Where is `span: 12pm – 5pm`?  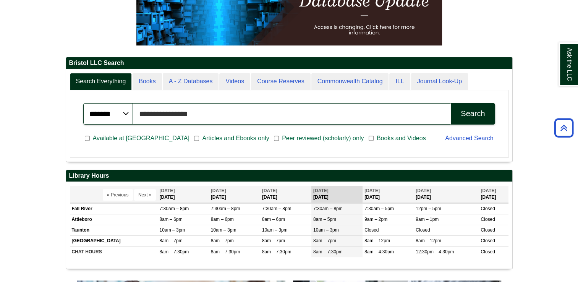
span: 12pm – 5pm is located at coordinates (428, 209).